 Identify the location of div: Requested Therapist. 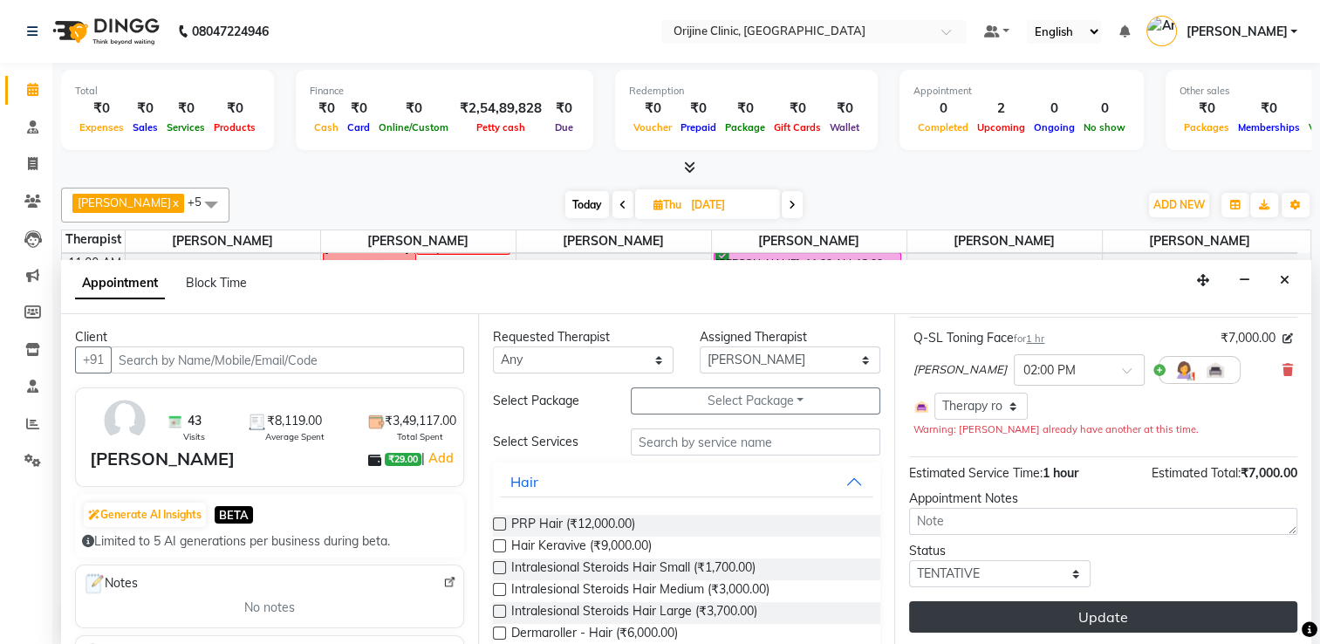
(583, 337).